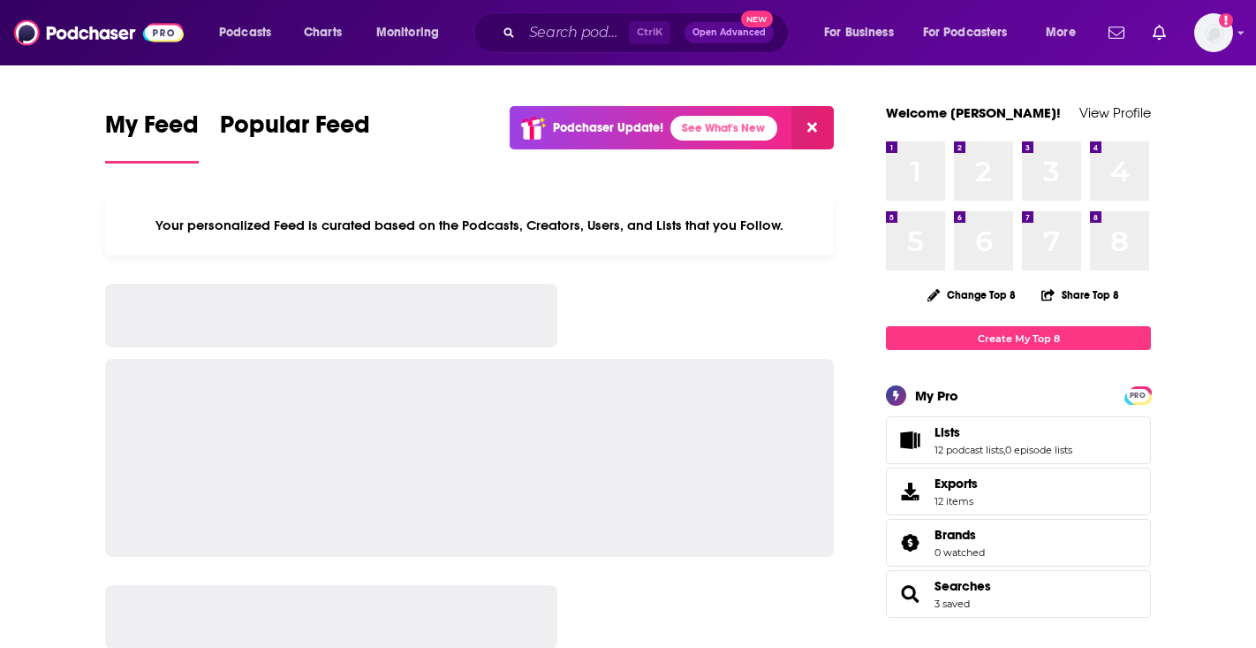  I want to click on span: Open Advanced, so click(729, 33).